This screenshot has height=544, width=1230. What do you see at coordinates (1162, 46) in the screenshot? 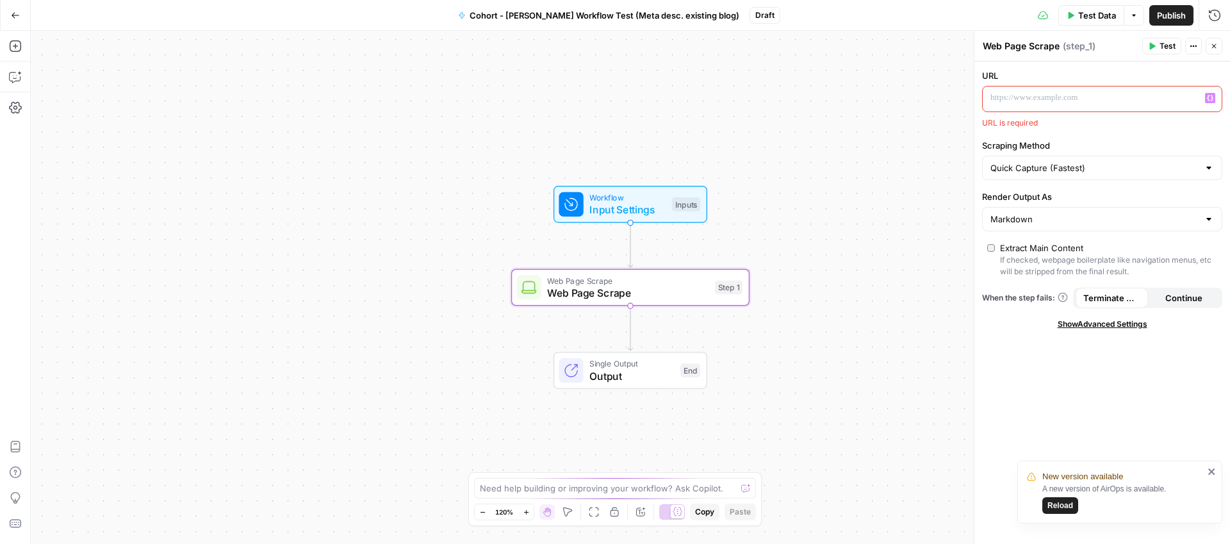
I see `button: Test` at bounding box center [1162, 46].